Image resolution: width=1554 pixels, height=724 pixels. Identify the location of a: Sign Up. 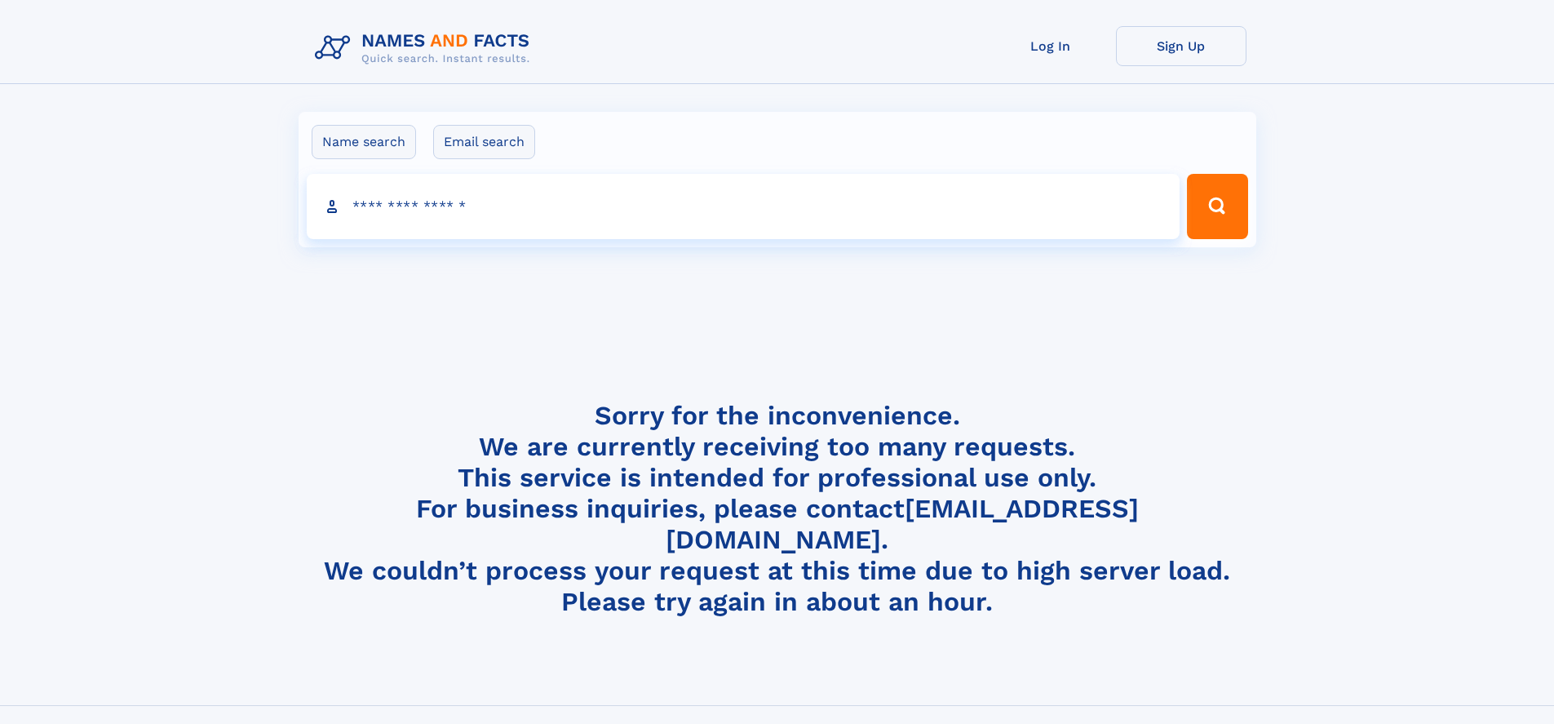
(1181, 46).